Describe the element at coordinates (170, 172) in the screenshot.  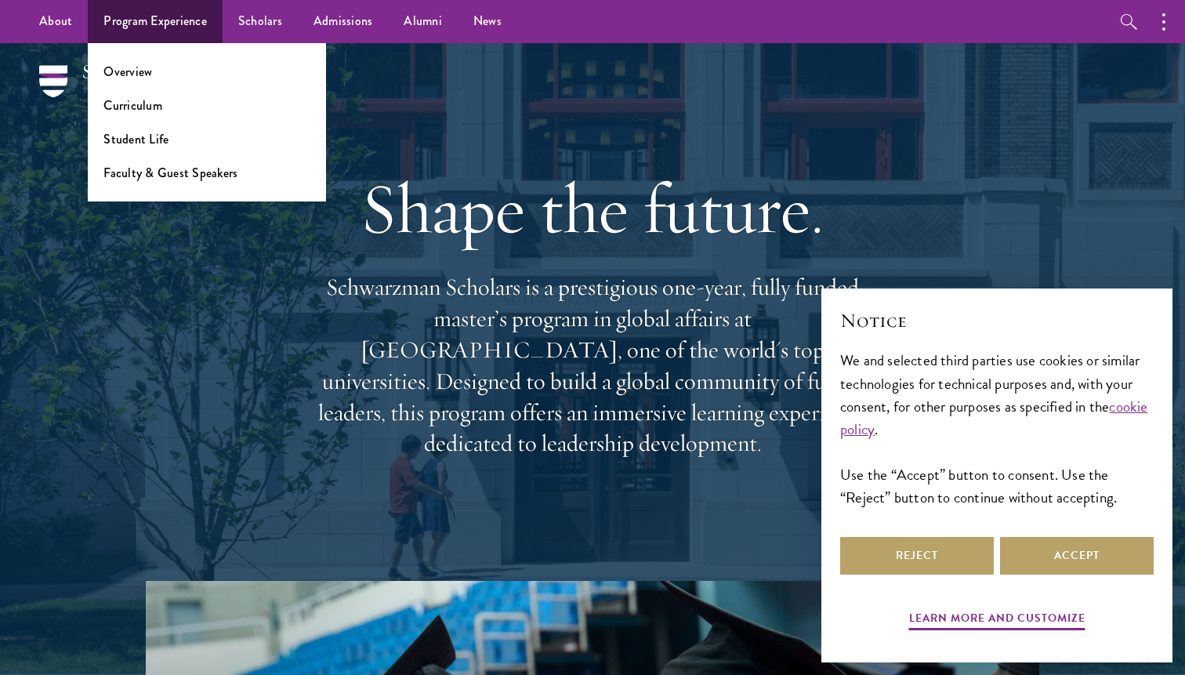
I see `a: Faculty & Guest Speakers` at that location.